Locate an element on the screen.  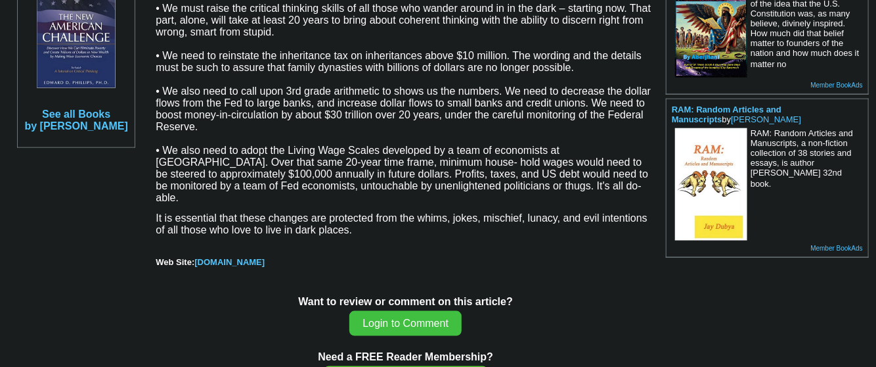
span: It is essential that these changes are protected from the whims, jokes, mischief, lunacy, and evi... is located at coordinates (401, 223).